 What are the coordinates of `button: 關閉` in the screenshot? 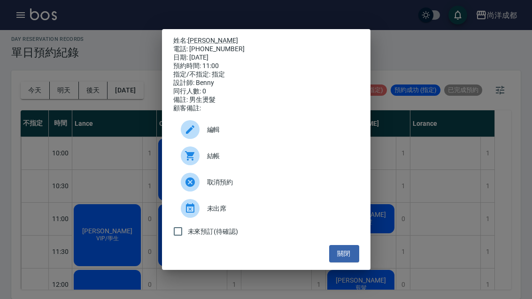 It's located at (344, 253).